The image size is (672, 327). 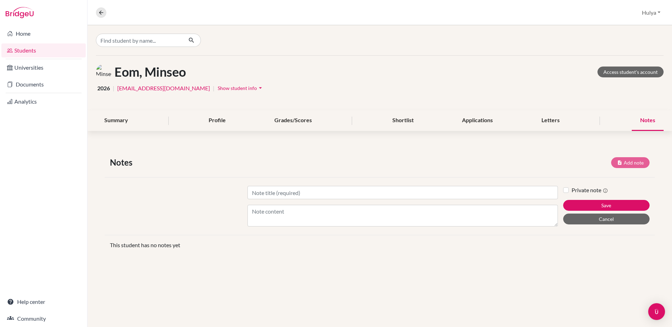 I want to click on img: Bridge-U, so click(x=20, y=13).